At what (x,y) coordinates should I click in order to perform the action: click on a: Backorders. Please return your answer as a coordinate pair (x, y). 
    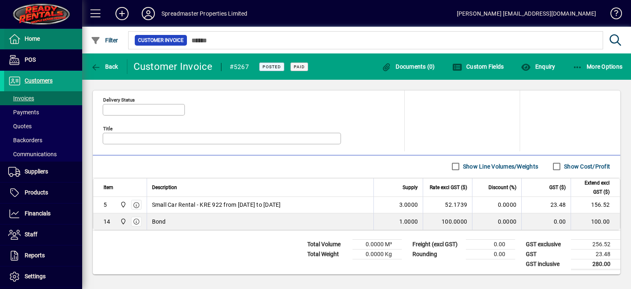
    Looking at the image, I should click on (43, 140).